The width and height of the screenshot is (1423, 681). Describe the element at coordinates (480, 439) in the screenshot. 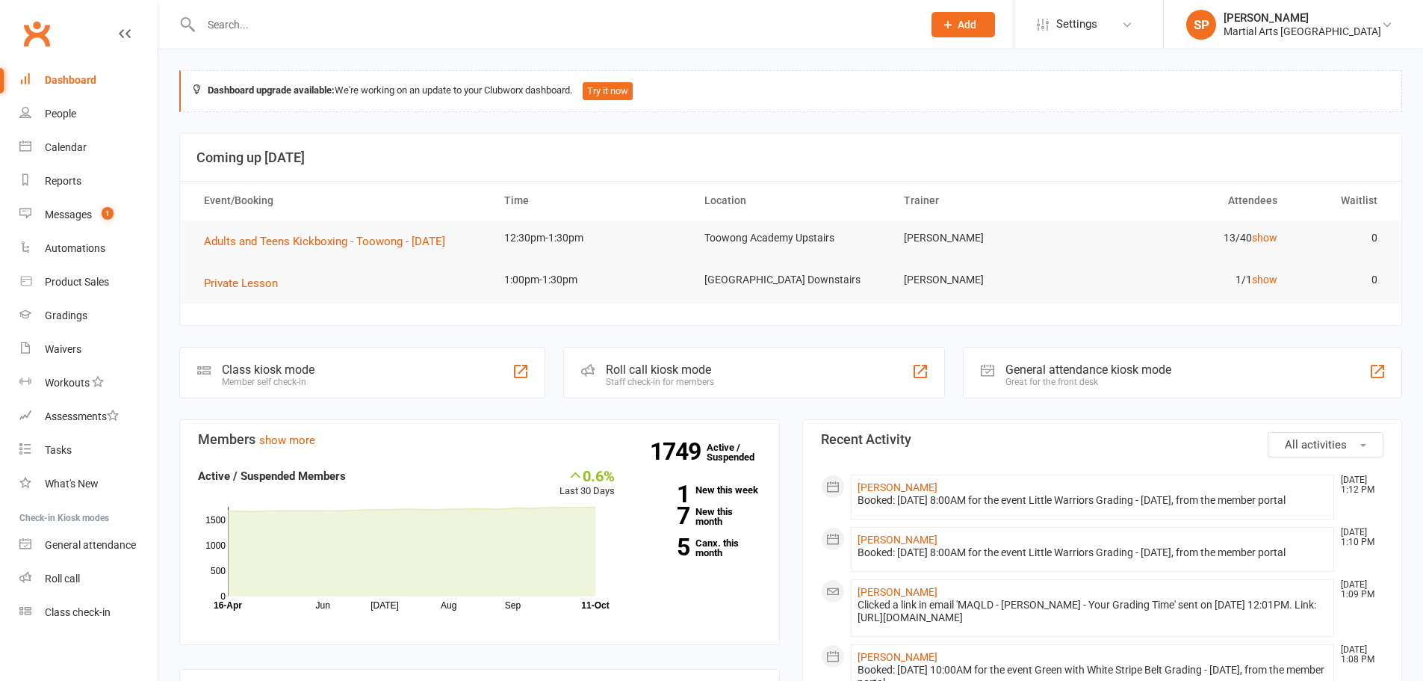

I see `h3: Members` at that location.